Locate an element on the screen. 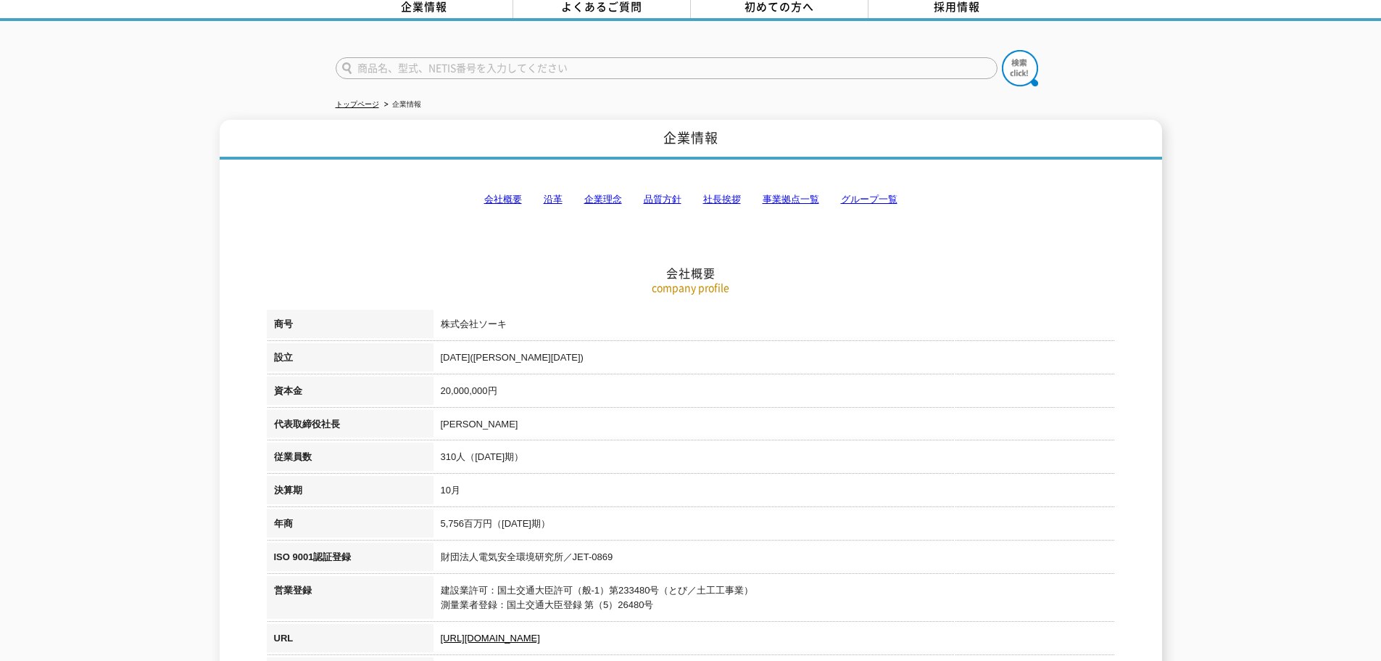 The height and width of the screenshot is (661, 1381). th: 代表取締役社長 is located at coordinates (350, 426).